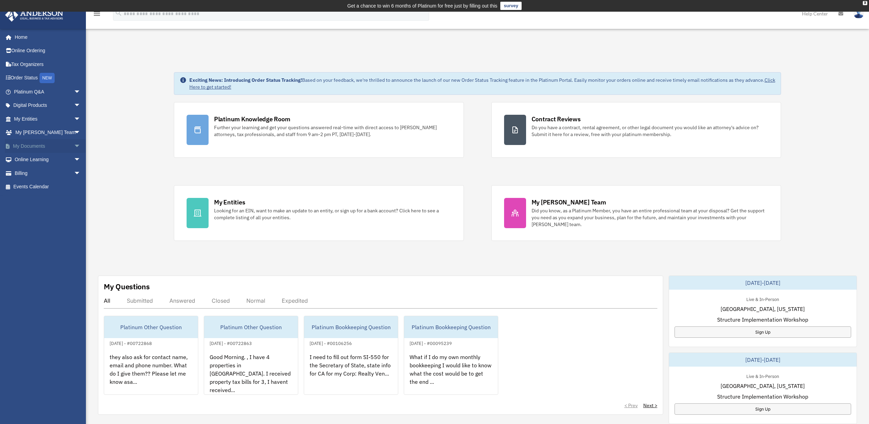  I want to click on a: Platinum Knowledge Room Further your learning and get your questions answered real-time with dire..., so click(319, 130).